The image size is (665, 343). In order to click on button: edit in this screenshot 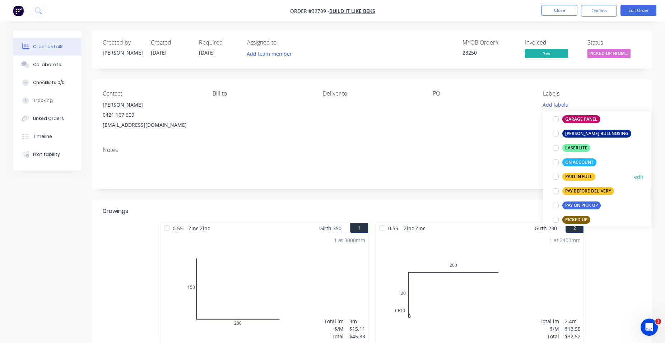, I will do `click(638, 177)`.